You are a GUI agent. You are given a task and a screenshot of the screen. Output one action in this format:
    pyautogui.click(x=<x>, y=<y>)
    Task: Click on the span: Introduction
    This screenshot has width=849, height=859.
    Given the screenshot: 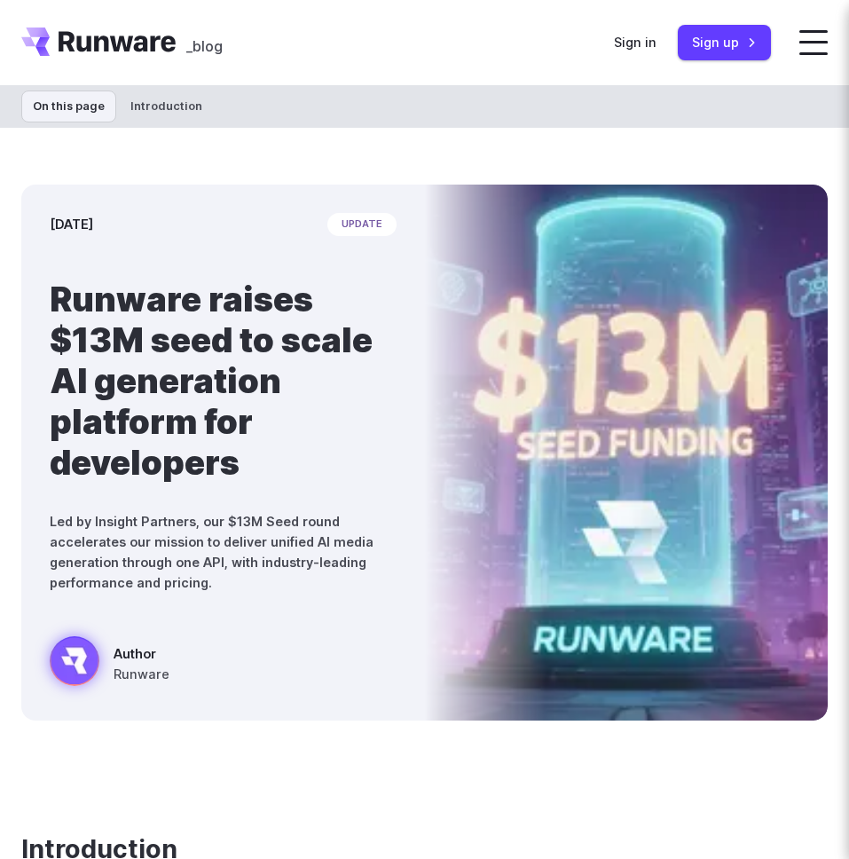 What is the action you would take?
    pyautogui.click(x=176, y=106)
    